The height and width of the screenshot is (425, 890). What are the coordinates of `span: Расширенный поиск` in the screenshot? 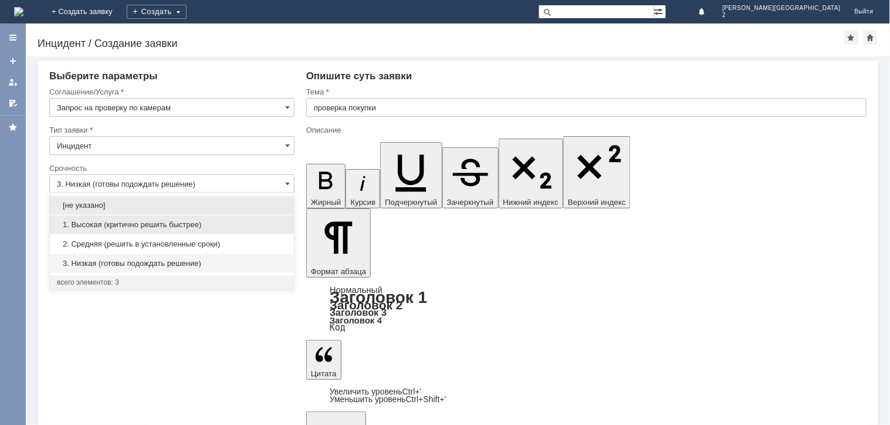 It's located at (660, 11).